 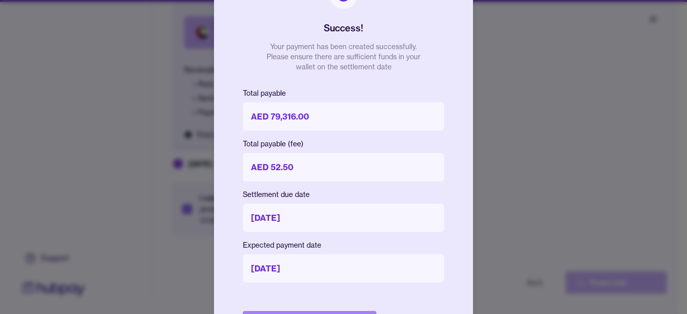 What do you see at coordinates (343, 167) in the screenshot?
I see `p: AED 52.50` at bounding box center [343, 167].